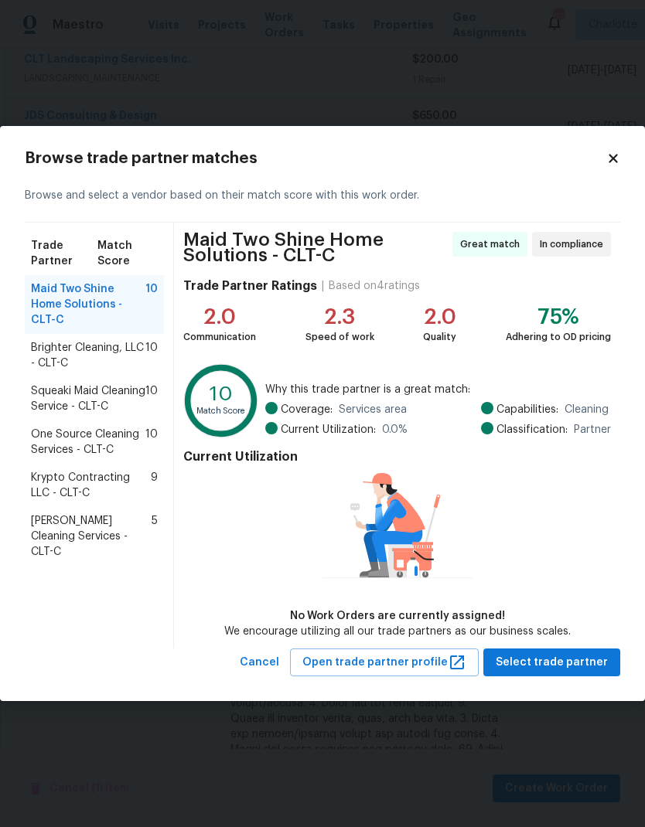 The image size is (645, 827). What do you see at coordinates (551, 662) in the screenshot?
I see `span: Select trade partner` at bounding box center [551, 662].